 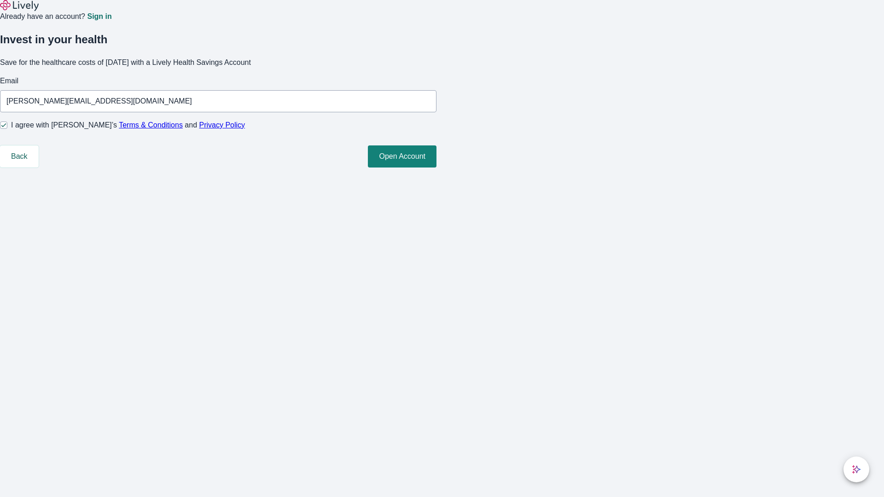 I want to click on svg: Lively AI Assistant, so click(x=857, y=470).